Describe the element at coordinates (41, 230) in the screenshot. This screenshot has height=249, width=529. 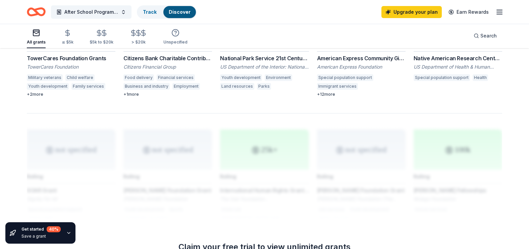
I see `div: Get started` at that location.